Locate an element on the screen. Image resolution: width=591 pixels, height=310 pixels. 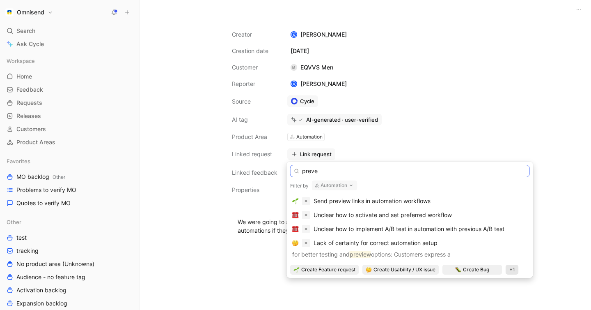
input: Search... is located at coordinates (410, 171).